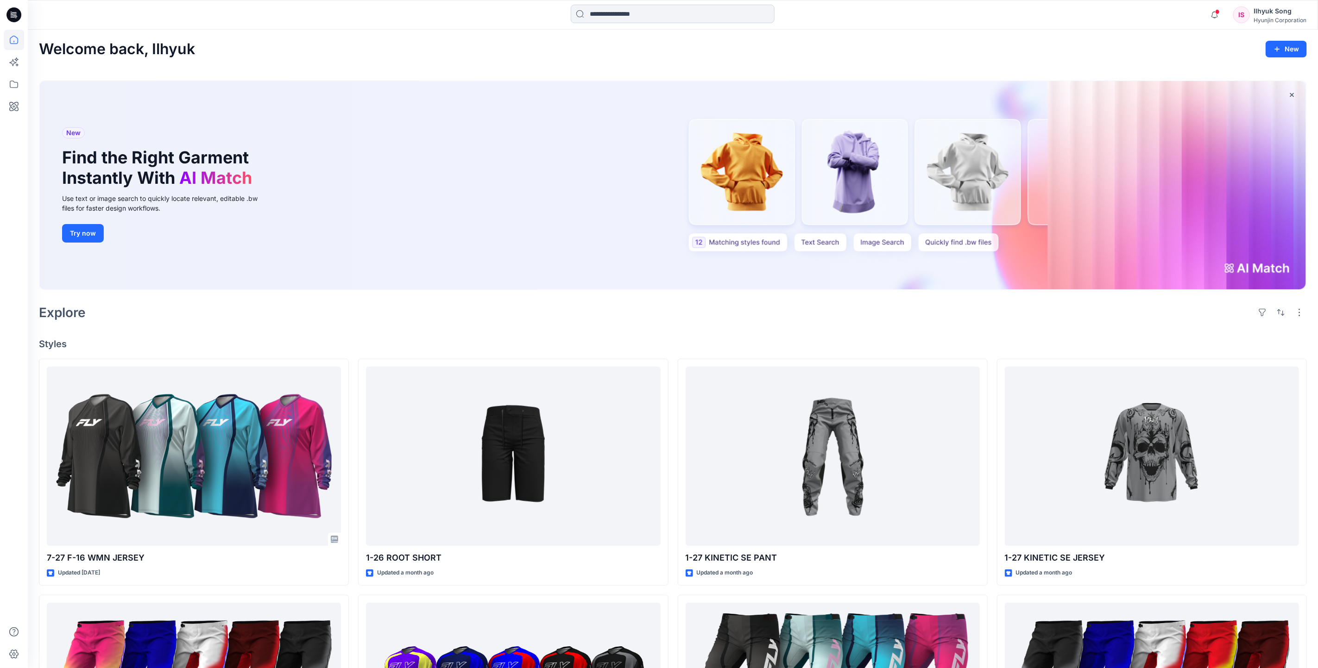  I want to click on div: Hyunjin Corporation, so click(1280, 20).